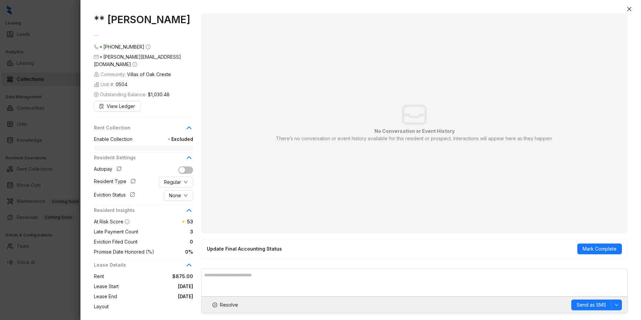 This screenshot has width=641, height=320. I want to click on span: mail, so click(96, 57).